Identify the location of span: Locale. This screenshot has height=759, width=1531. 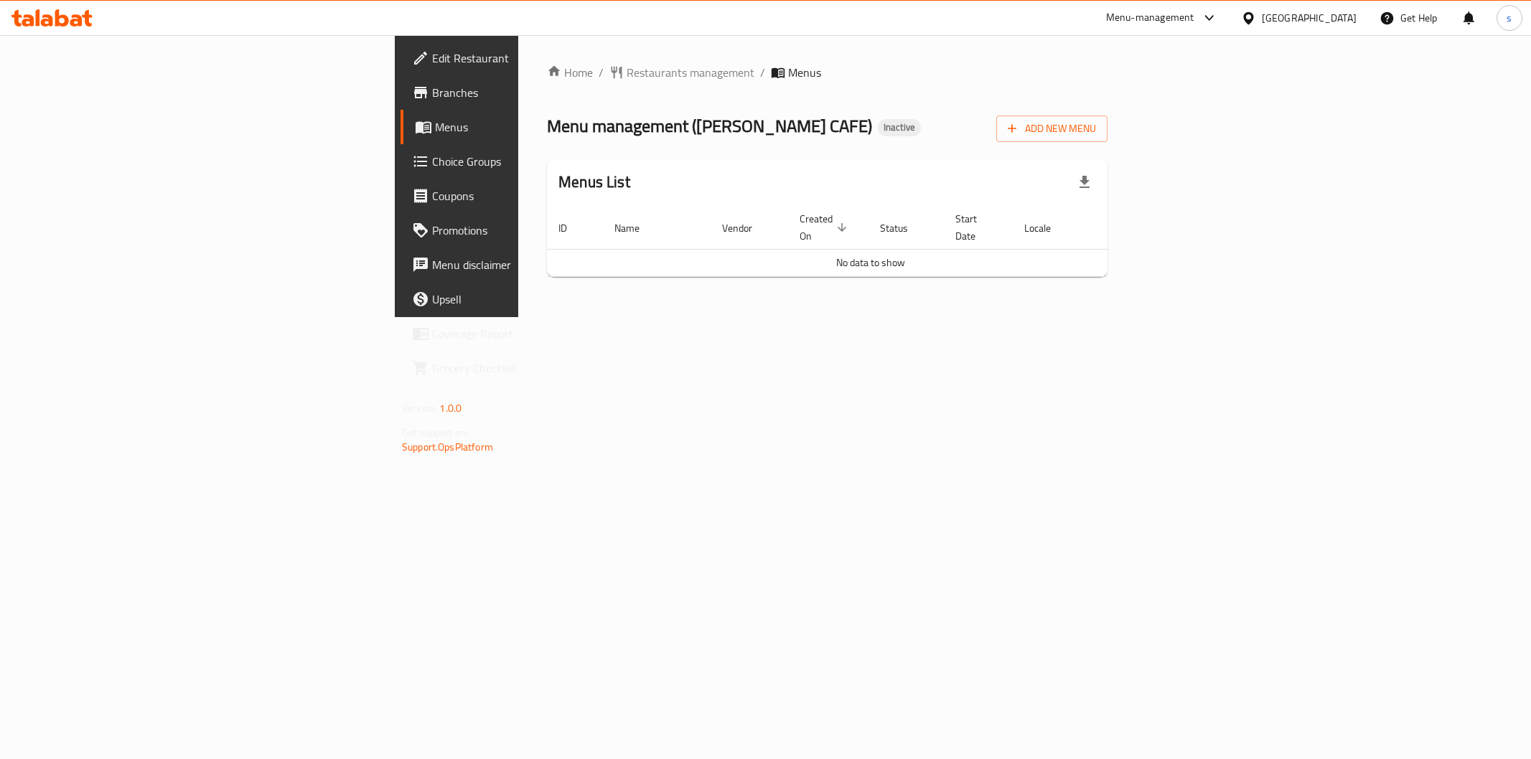
(1046, 228).